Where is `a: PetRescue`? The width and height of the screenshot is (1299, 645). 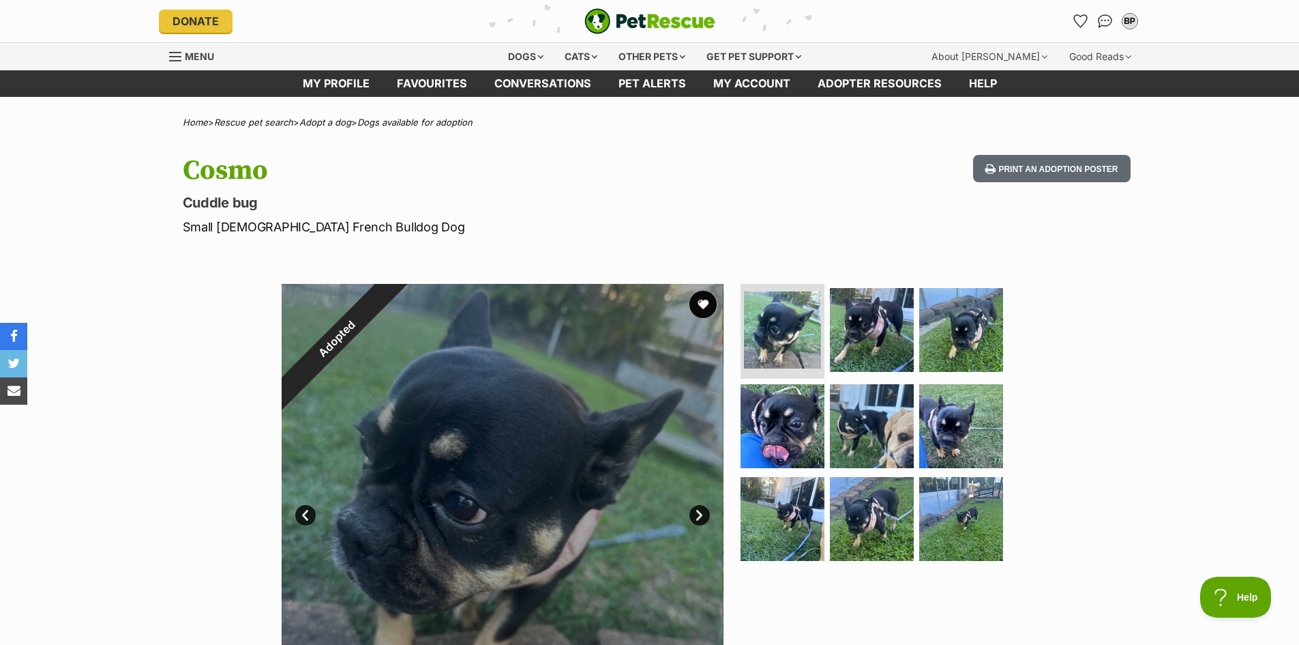 a: PetRescue is located at coordinates (650, 21).